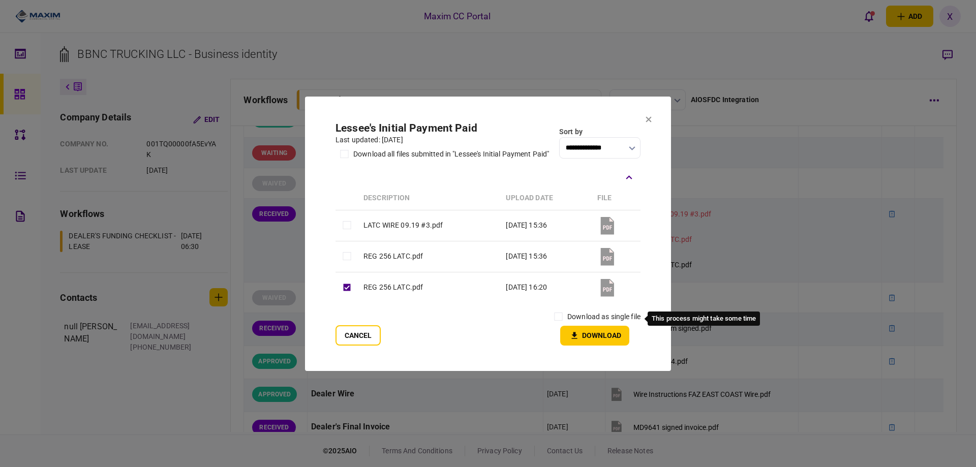 This screenshot has width=976, height=467. I want to click on h2: Lessee's Initial Payment Paid, so click(442, 128).